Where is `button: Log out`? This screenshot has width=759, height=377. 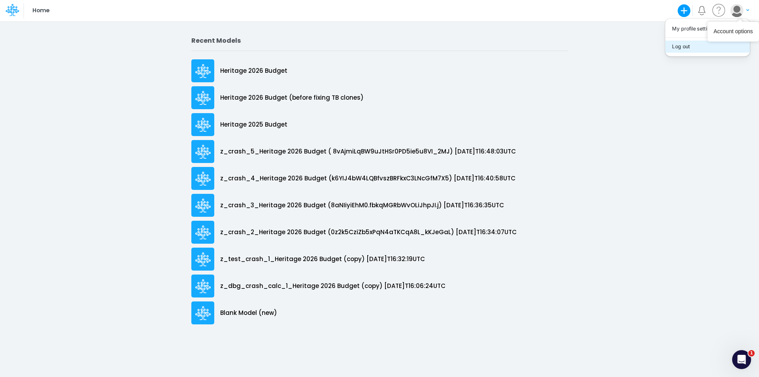 button: Log out is located at coordinates (707, 46).